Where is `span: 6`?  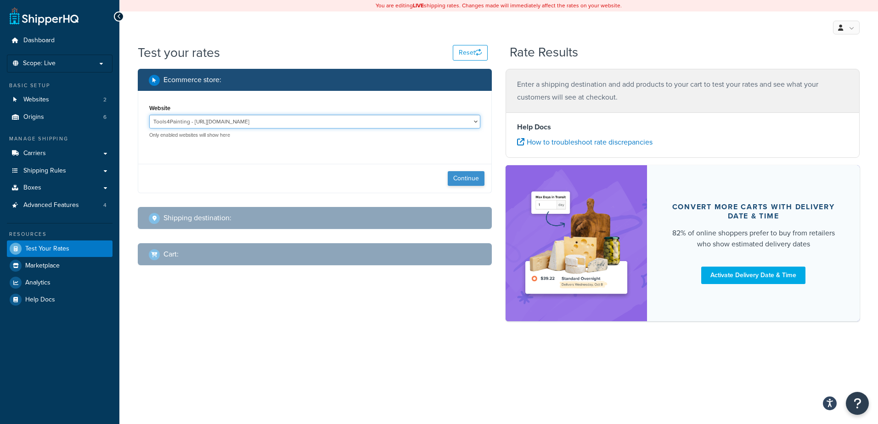 span: 6 is located at coordinates (105, 117).